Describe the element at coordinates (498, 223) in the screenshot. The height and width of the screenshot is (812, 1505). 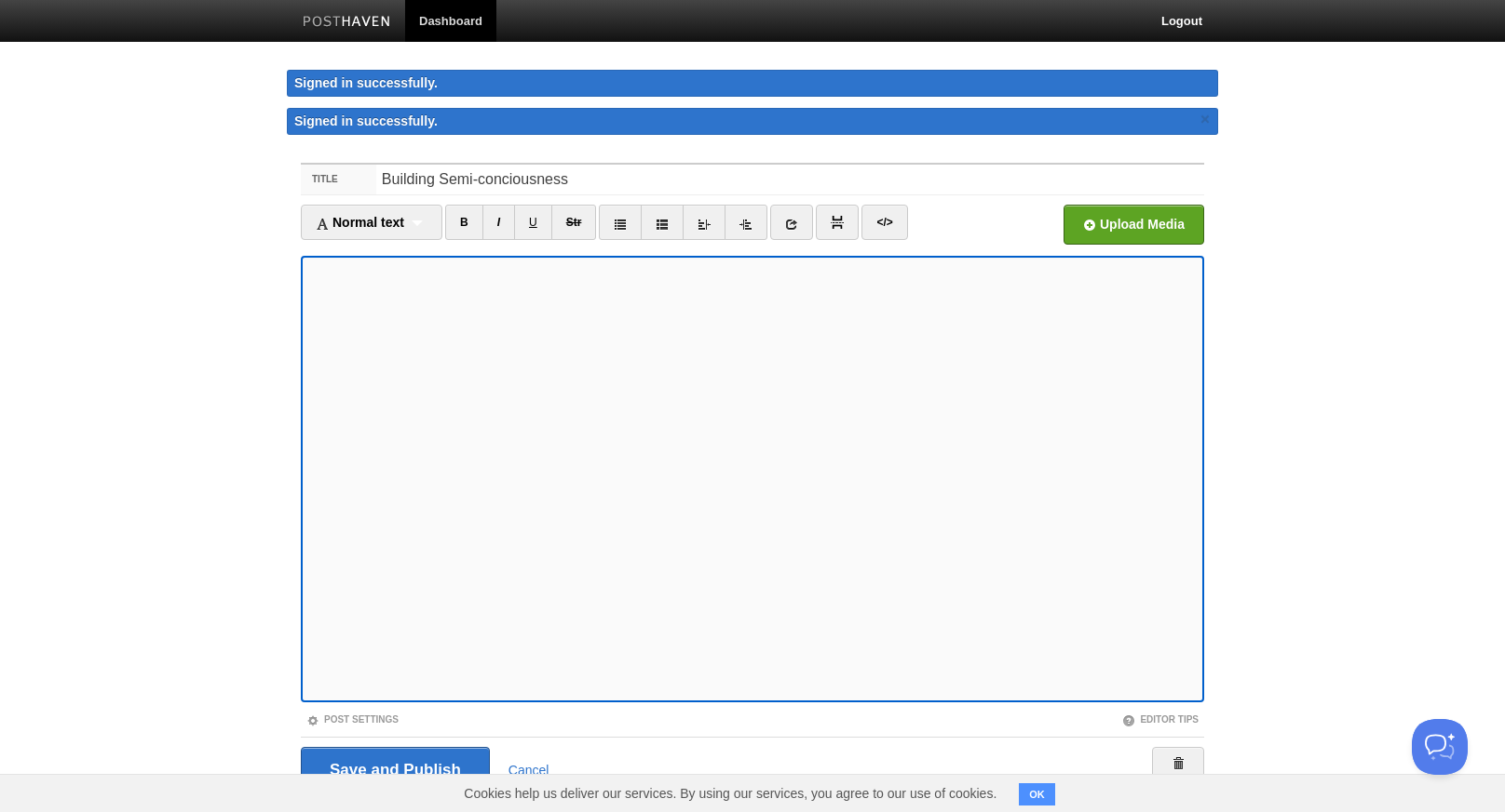
I see `a: I` at that location.